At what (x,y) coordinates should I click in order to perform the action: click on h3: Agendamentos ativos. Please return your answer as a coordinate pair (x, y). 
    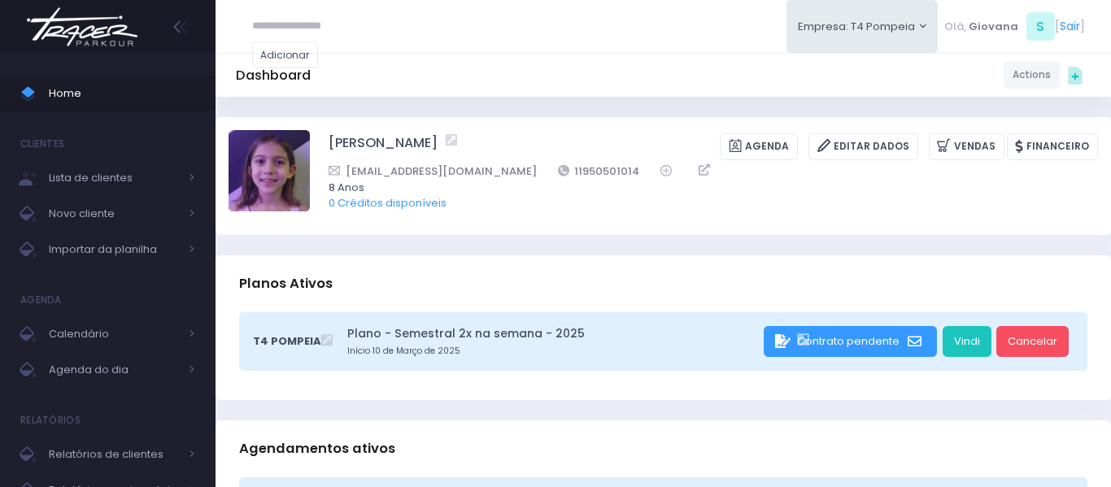
    Looking at the image, I should click on (317, 448).